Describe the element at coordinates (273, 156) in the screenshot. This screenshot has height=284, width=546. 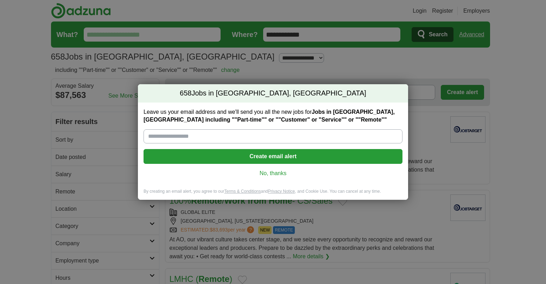
I see `button: Create email alert` at that location.